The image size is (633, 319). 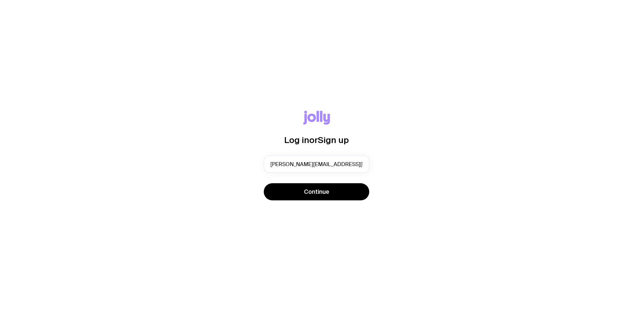 What do you see at coordinates (313, 140) in the screenshot?
I see `span: or` at bounding box center [313, 140].